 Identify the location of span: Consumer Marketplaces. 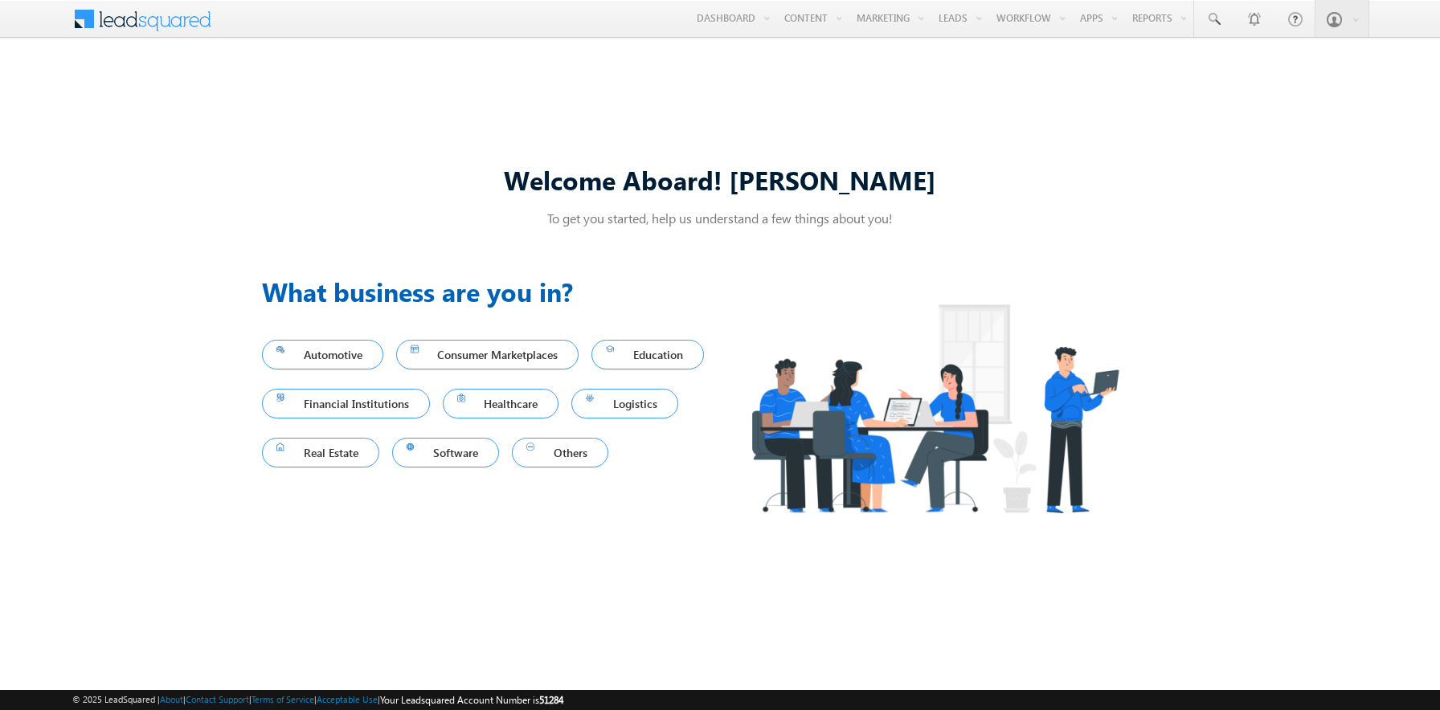
(488, 354).